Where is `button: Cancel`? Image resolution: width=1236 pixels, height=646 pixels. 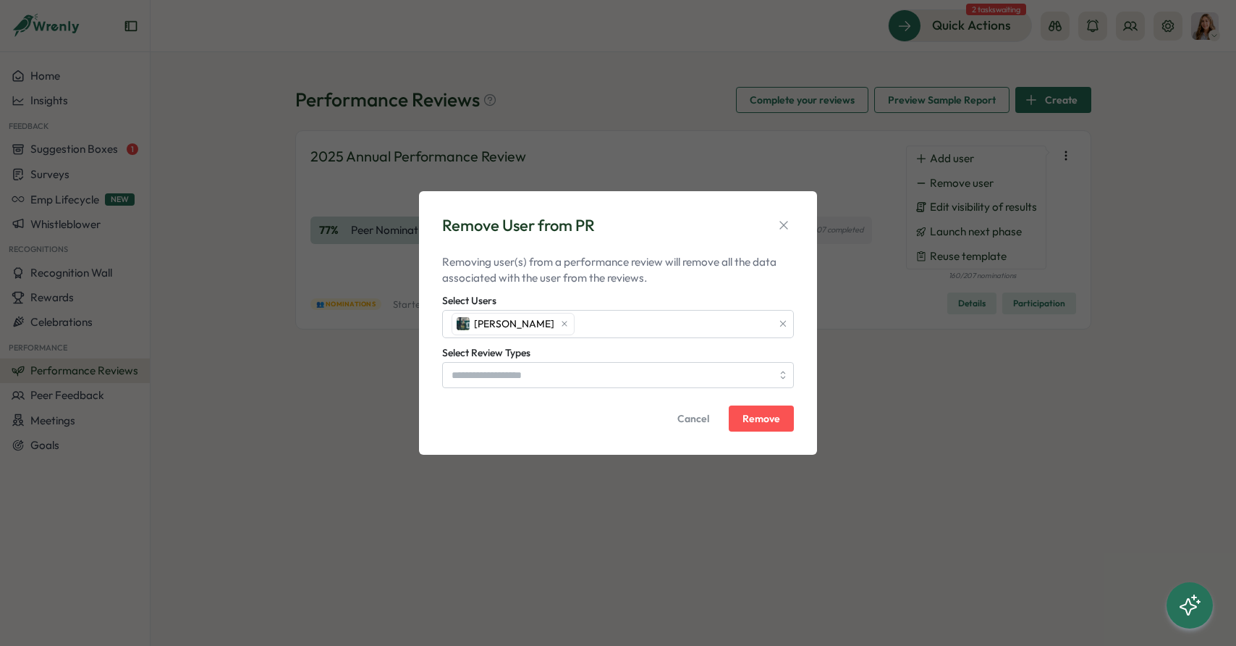 button: Cancel is located at coordinates (693, 418).